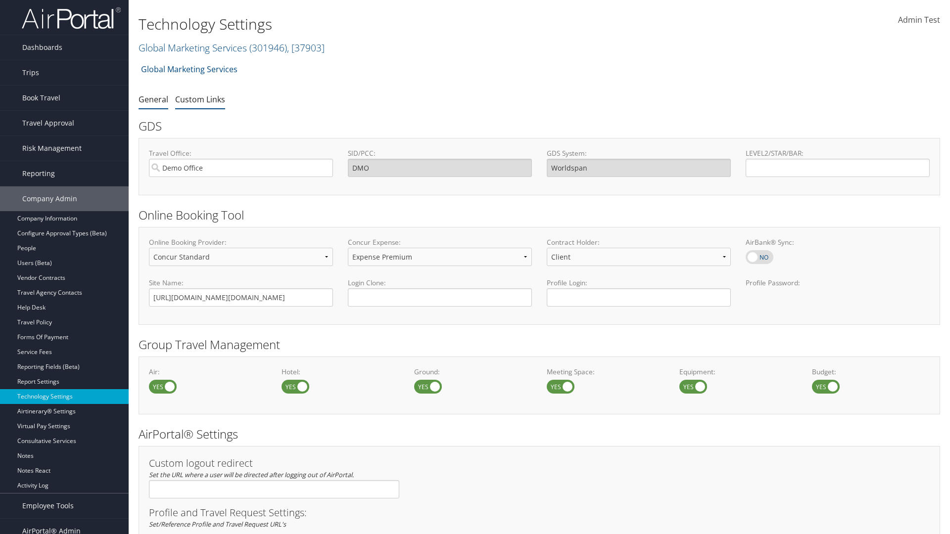  Describe the element at coordinates (241, 153) in the screenshot. I see `label: Travel Office:` at that location.